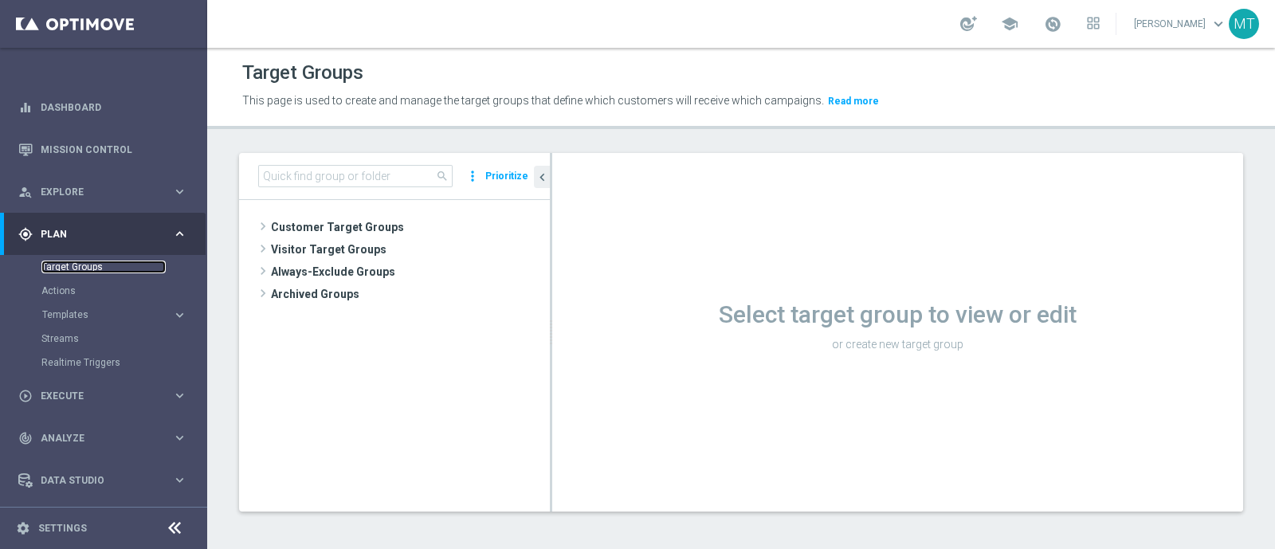 This screenshot has width=1275, height=549. What do you see at coordinates (104, 267) in the screenshot?
I see `a: Target Groups` at bounding box center [104, 267].